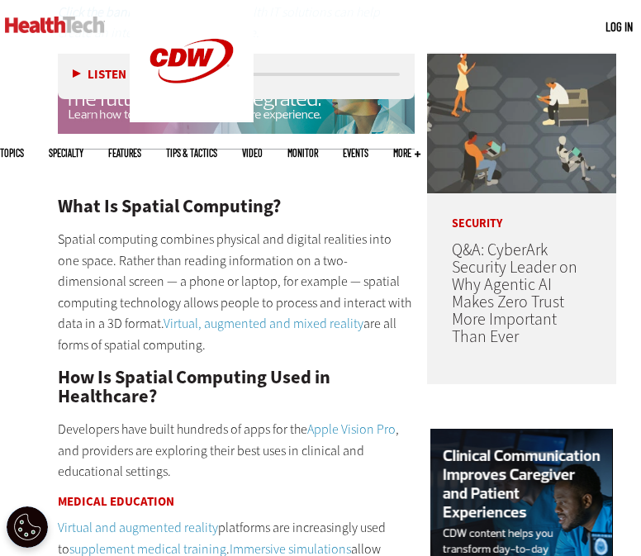  I want to click on p: Developers have built hundreds of apps for the , and providers are exploring their best uses in c..., so click(236, 451).